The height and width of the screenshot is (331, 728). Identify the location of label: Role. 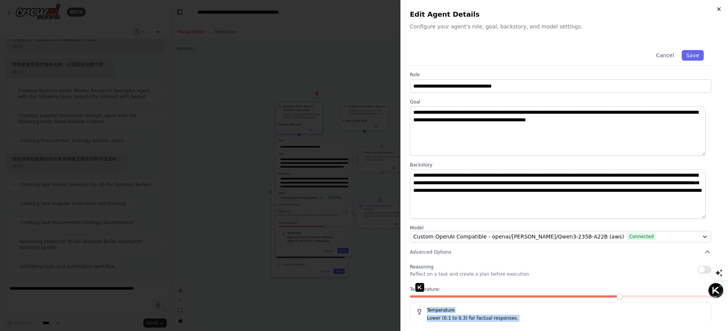
(560, 75).